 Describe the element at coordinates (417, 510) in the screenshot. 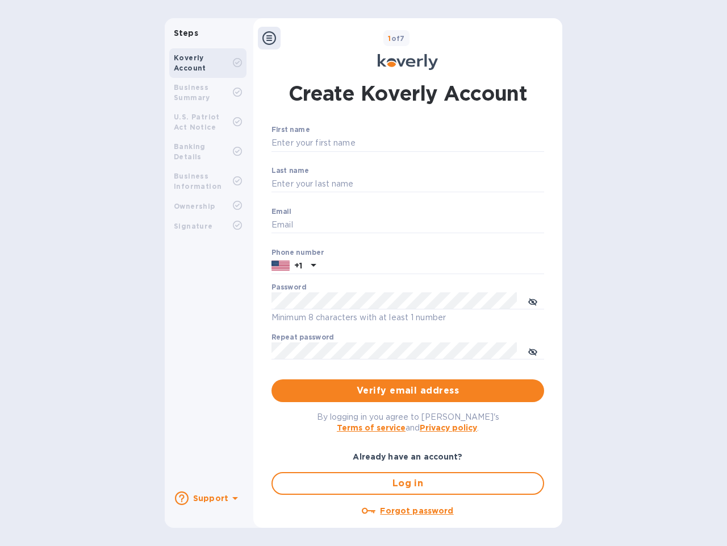

I see `u: Forgot password` at that location.